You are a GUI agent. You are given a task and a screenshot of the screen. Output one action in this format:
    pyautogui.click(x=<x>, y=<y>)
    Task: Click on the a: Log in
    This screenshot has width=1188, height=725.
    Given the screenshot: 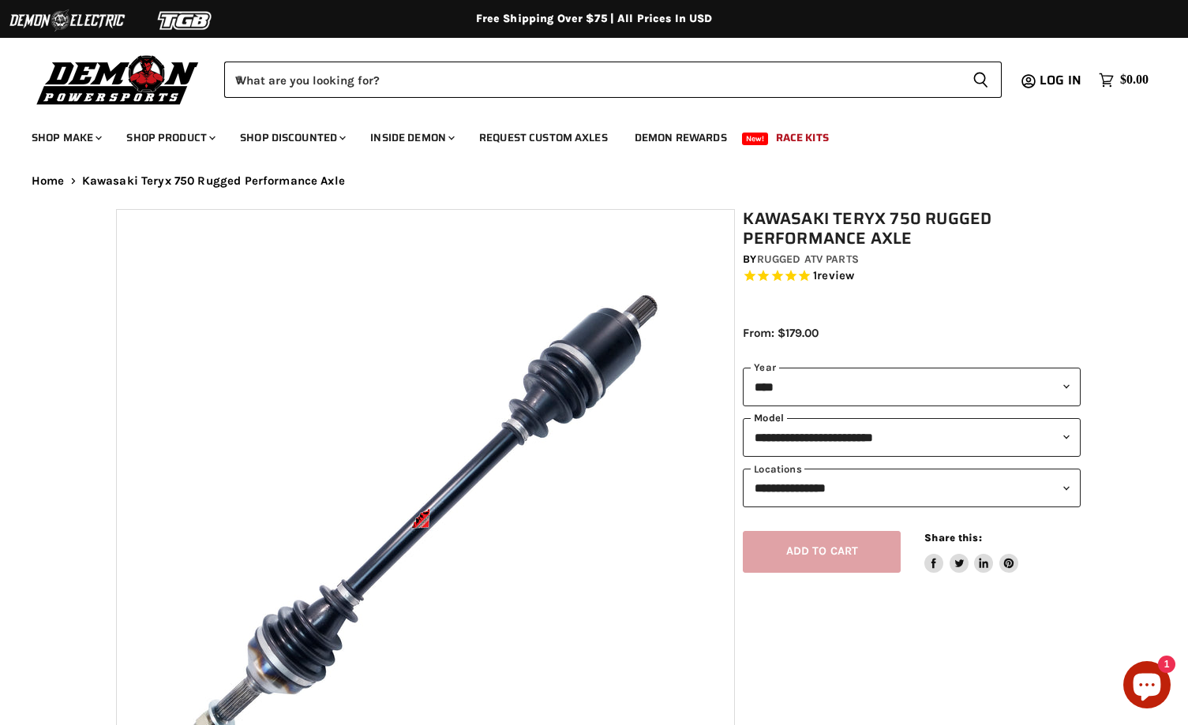 What is the action you would take?
    pyautogui.click(x=1062, y=81)
    